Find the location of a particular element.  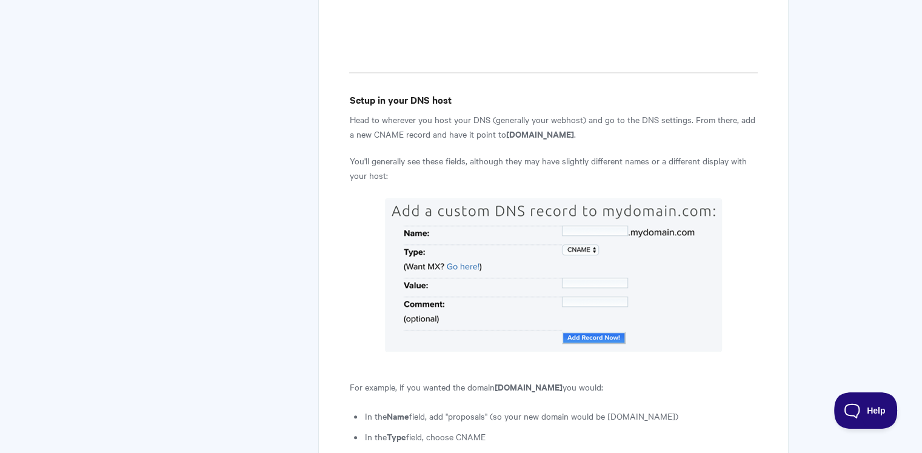

li: In the field, choose CNAME is located at coordinates (561, 437).